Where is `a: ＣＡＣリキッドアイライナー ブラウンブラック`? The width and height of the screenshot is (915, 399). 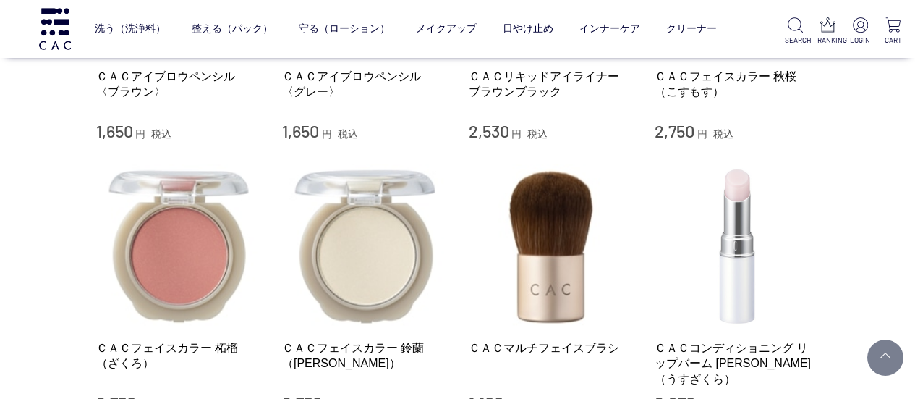 a: ＣＡＣリキッドアイライナー ブラウンブラック is located at coordinates (551, 84).